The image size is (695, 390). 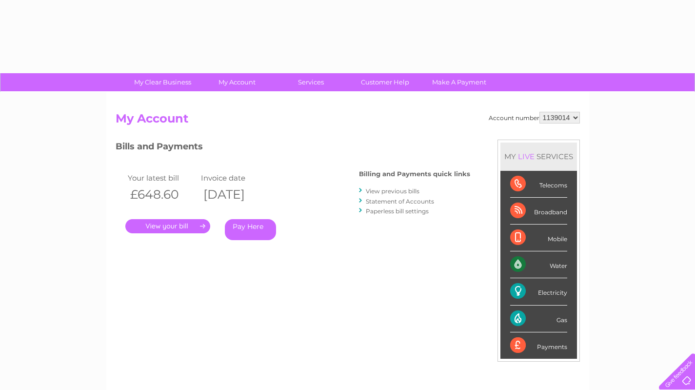 I want to click on div: LIVE, so click(x=526, y=156).